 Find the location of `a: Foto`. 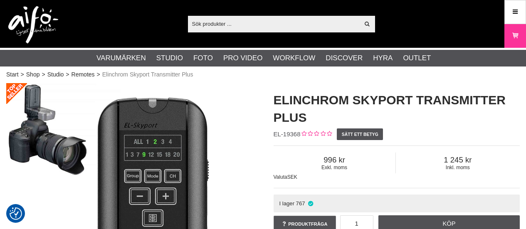

a: Foto is located at coordinates (203, 58).